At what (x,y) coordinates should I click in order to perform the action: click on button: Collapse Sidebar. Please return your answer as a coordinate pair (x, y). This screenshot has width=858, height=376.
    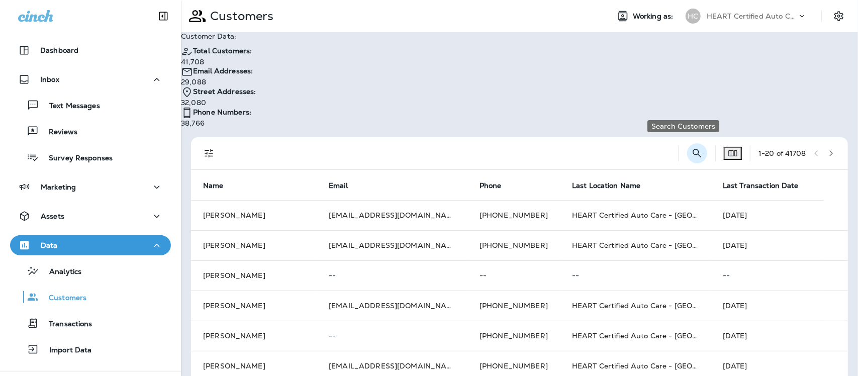
    Looking at the image, I should click on (163, 16).